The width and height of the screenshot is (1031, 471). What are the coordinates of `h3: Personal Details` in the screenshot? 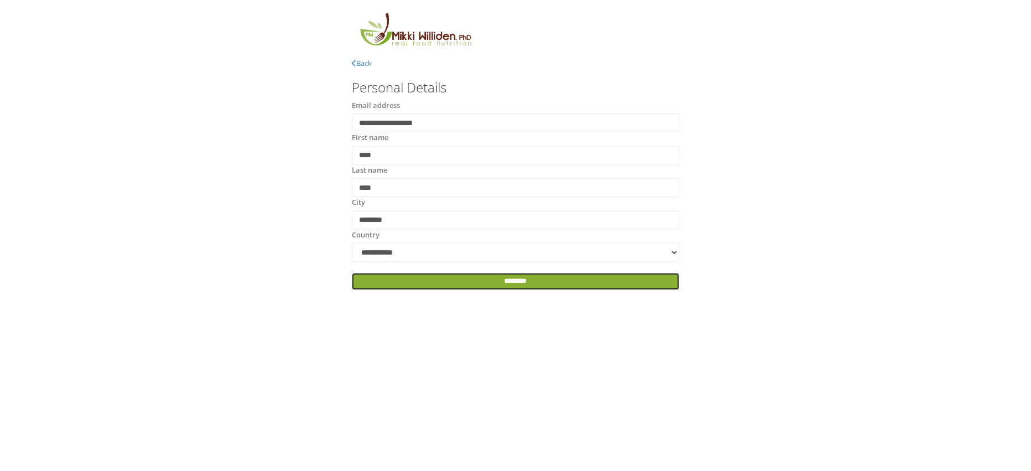 It's located at (515, 88).